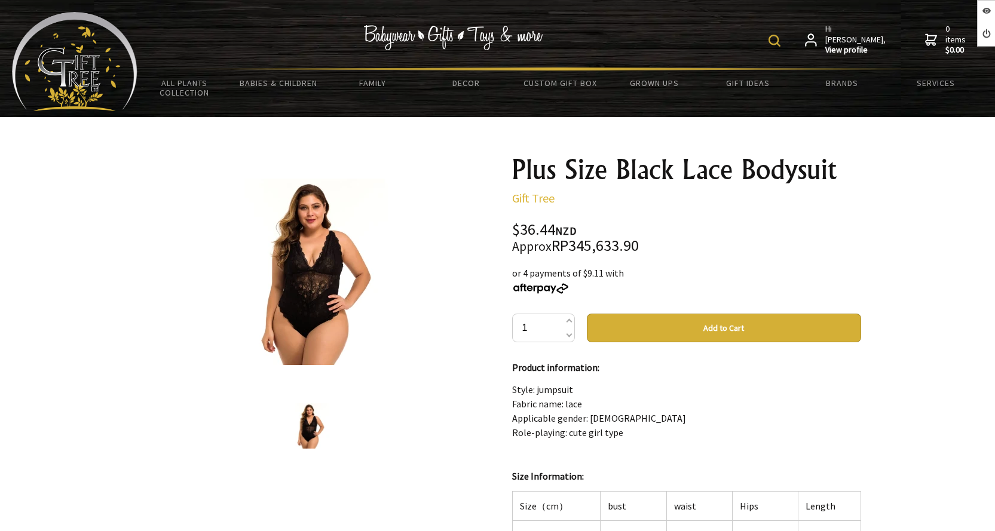  What do you see at coordinates (686, 280) in the screenshot?
I see `div: or 4 payments of $9.11 with` at bounding box center [686, 280].